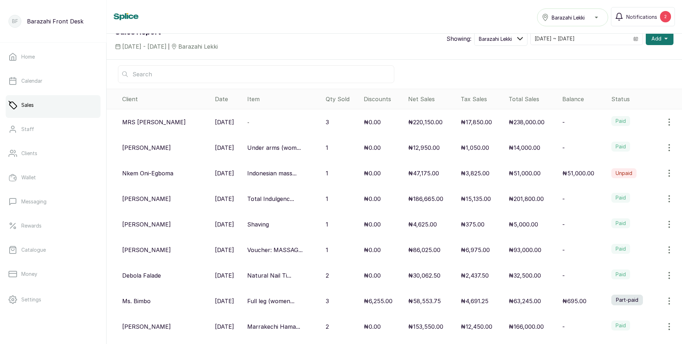 This screenshot has height=344, width=682. I want to click on p: ₦201,800.00, so click(526, 199).